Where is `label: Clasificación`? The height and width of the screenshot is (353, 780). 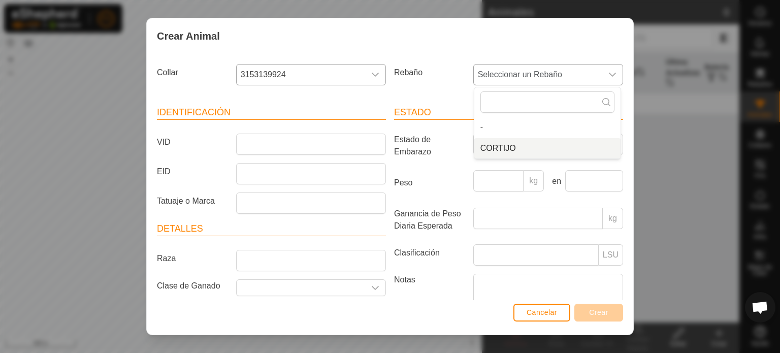
label: Clasificación is located at coordinates (430, 253).